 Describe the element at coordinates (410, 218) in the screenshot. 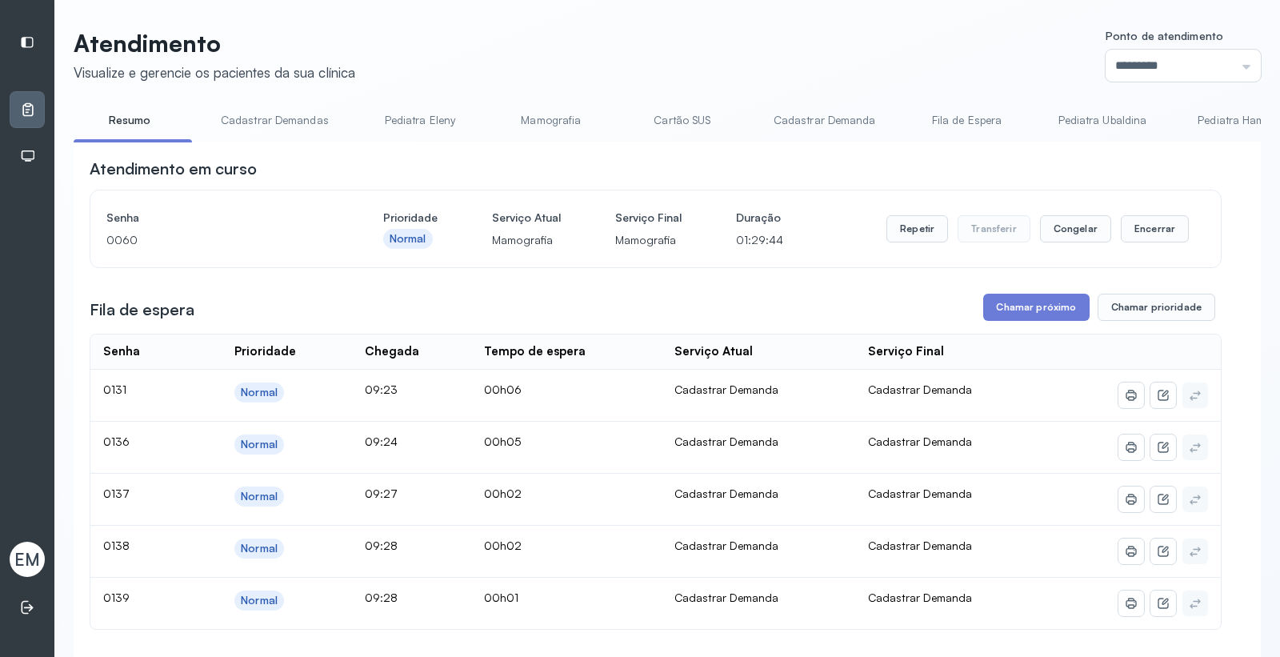

I see `h4: Prioridade` at that location.